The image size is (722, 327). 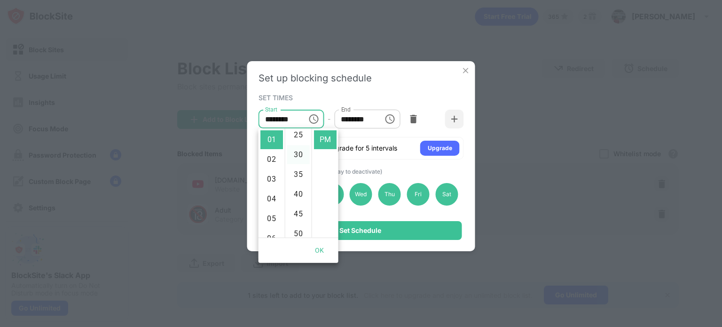 I want to click on div: Set up blocking schedule, so click(x=361, y=78).